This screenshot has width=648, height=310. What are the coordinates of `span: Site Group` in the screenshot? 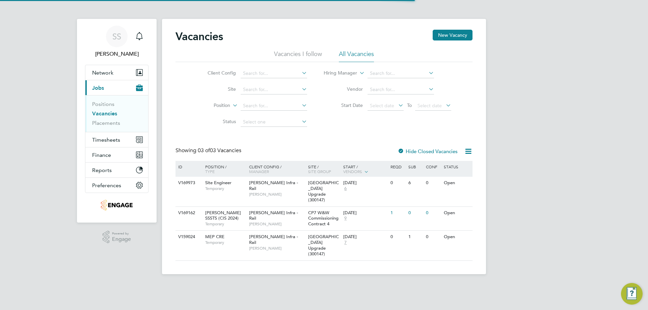 It's located at (320, 171).